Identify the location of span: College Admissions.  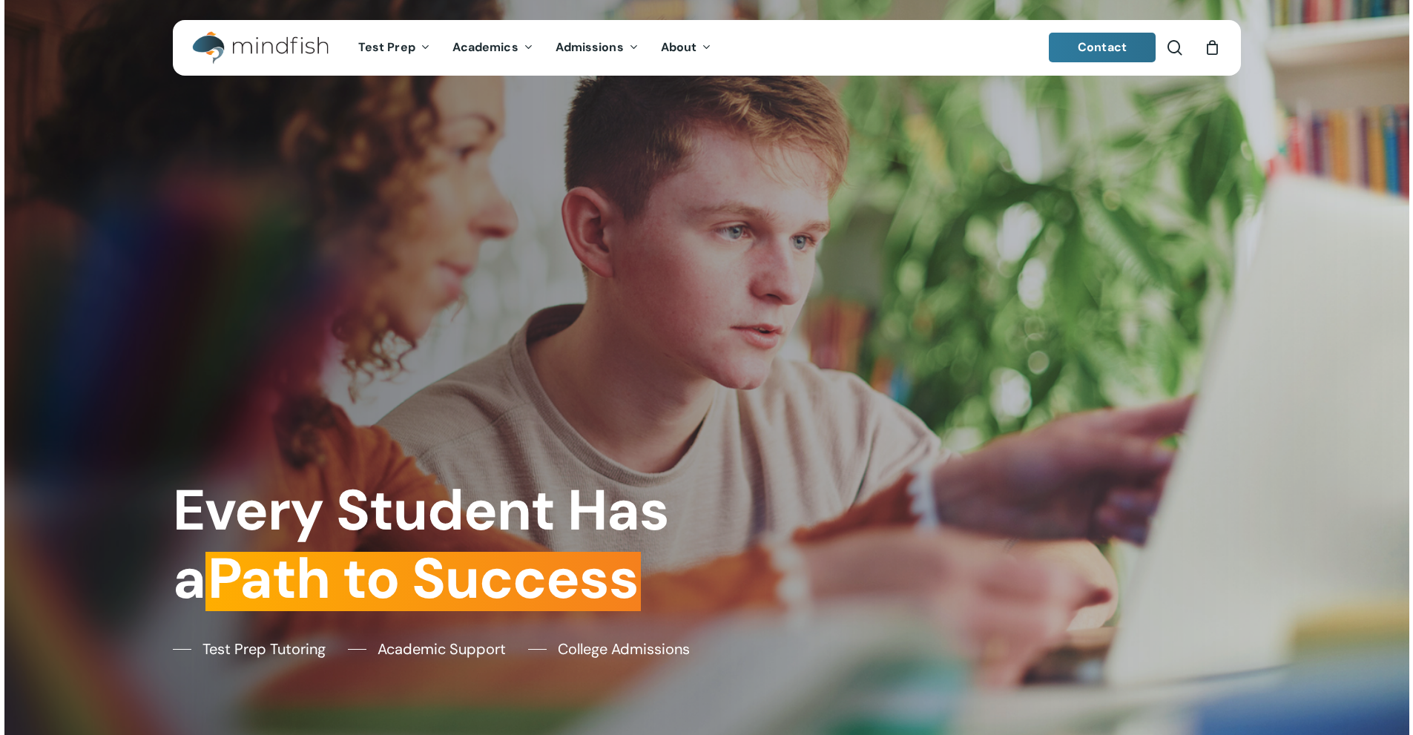
(624, 649).